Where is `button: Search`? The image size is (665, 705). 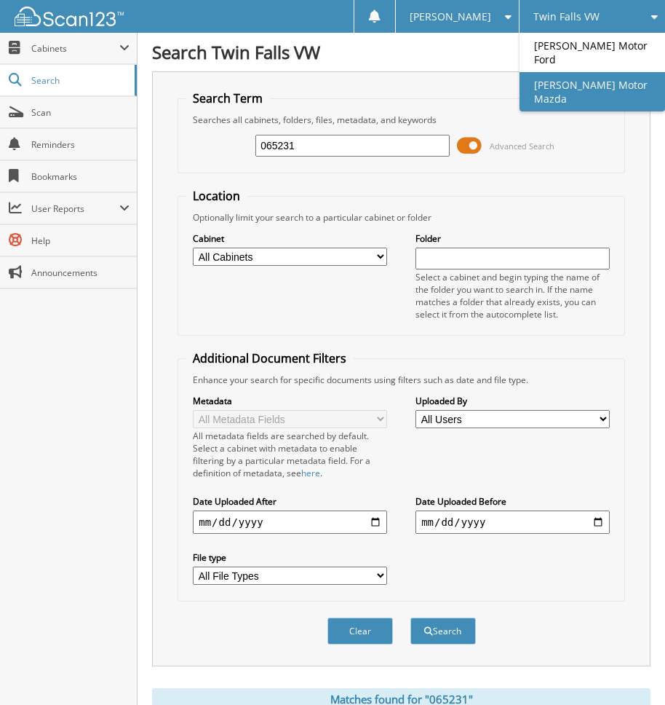
button: Search is located at coordinates (443, 631).